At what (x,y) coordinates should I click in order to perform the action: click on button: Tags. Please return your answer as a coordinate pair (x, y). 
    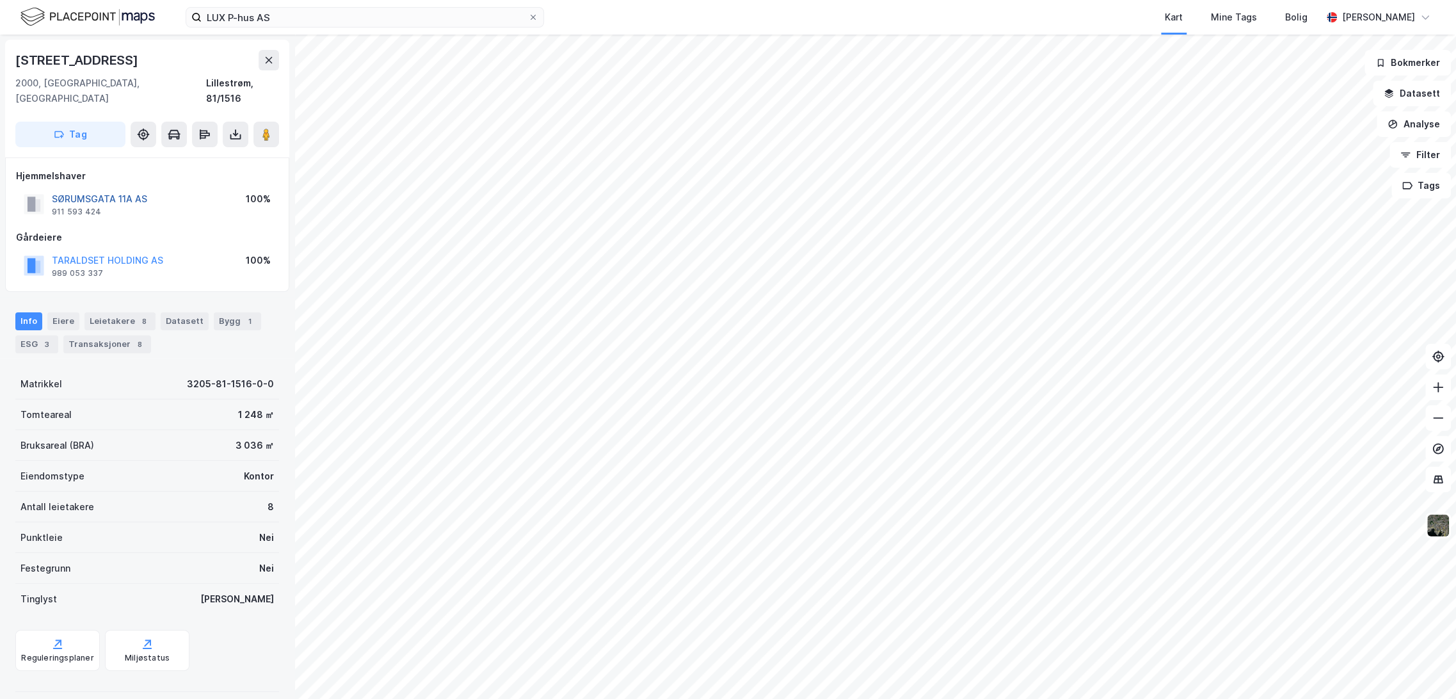
    Looking at the image, I should click on (1421, 186).